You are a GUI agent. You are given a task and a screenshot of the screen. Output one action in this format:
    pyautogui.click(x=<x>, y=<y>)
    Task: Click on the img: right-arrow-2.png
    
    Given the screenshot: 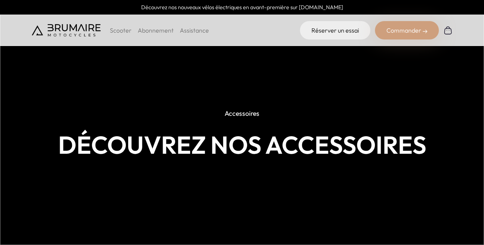 What is the action you would take?
    pyautogui.click(x=425, y=31)
    